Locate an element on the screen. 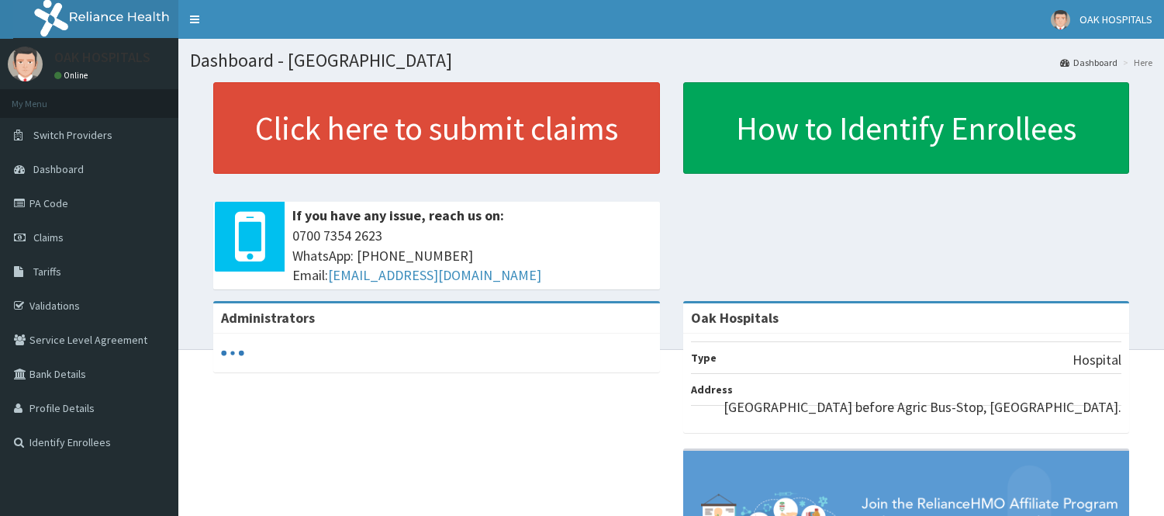  b: Type is located at coordinates (703, 357).